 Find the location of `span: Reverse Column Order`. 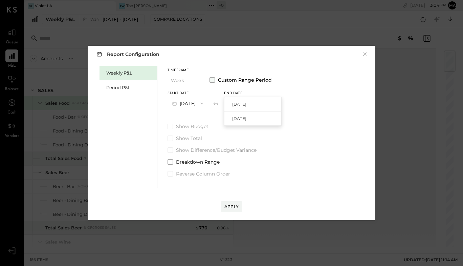

span: Reverse Column Order is located at coordinates (203, 174).